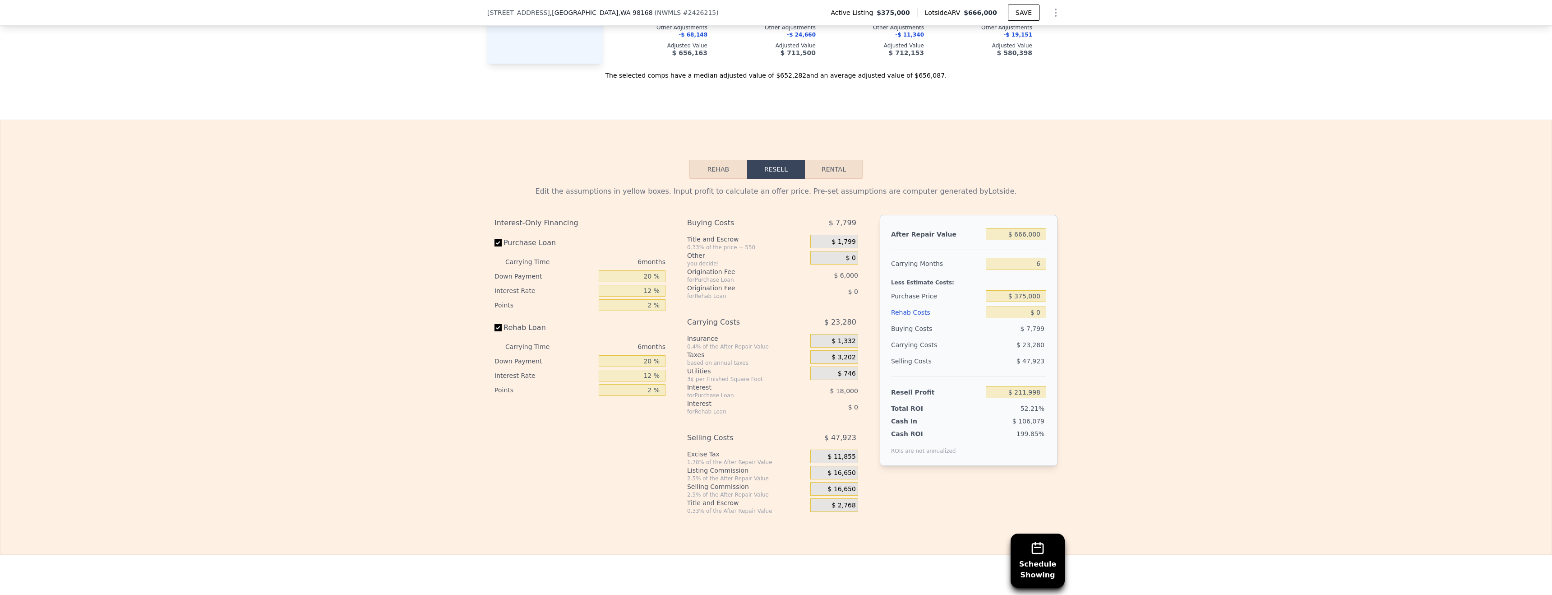  What do you see at coordinates (1031, 434) in the screenshot?
I see `span: 199.85%` at bounding box center [1031, 434].